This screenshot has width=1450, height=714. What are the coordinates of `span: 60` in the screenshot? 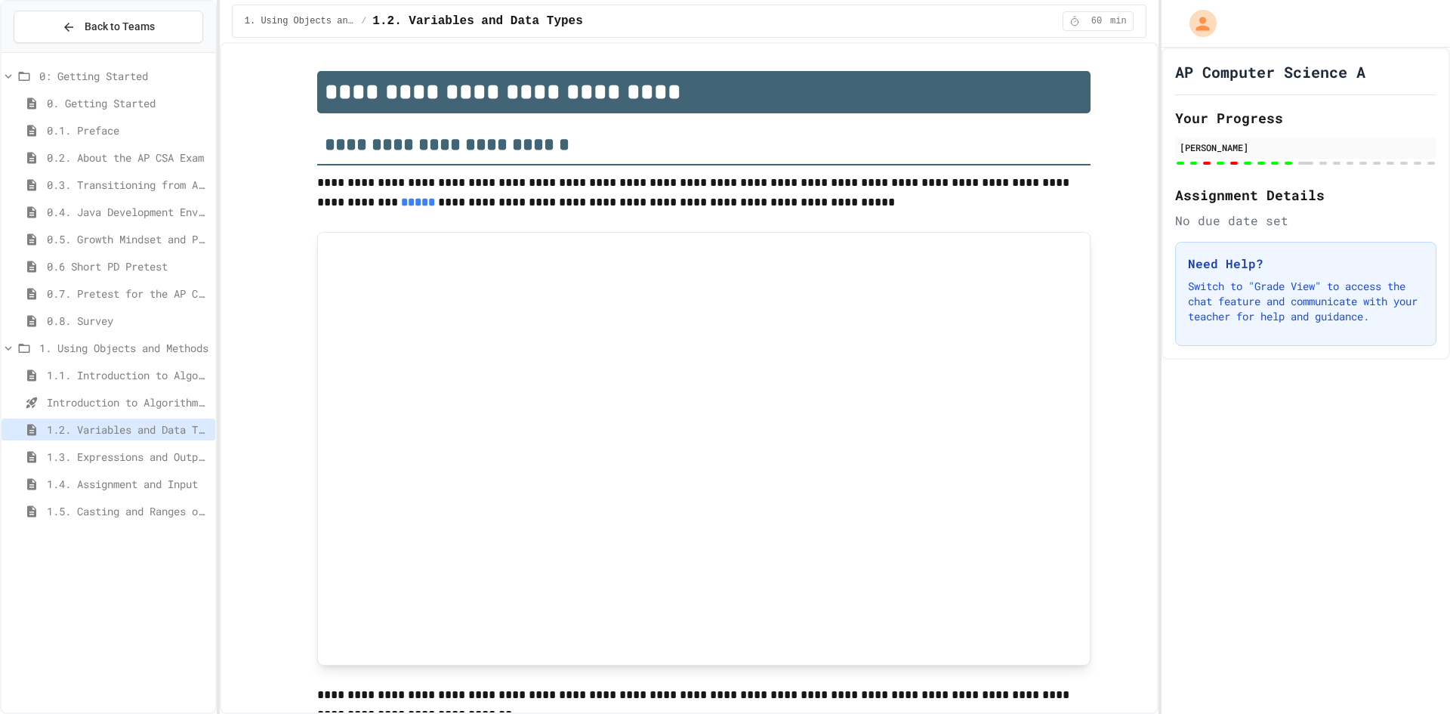 It's located at (1097, 21).